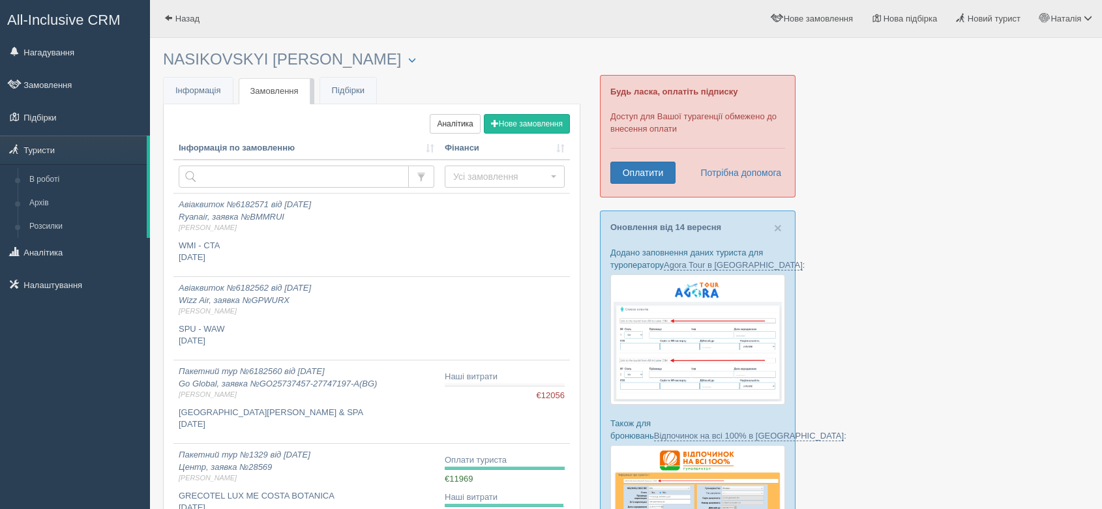  Describe the element at coordinates (994, 18) in the screenshot. I see `span: Новий турист` at that location.